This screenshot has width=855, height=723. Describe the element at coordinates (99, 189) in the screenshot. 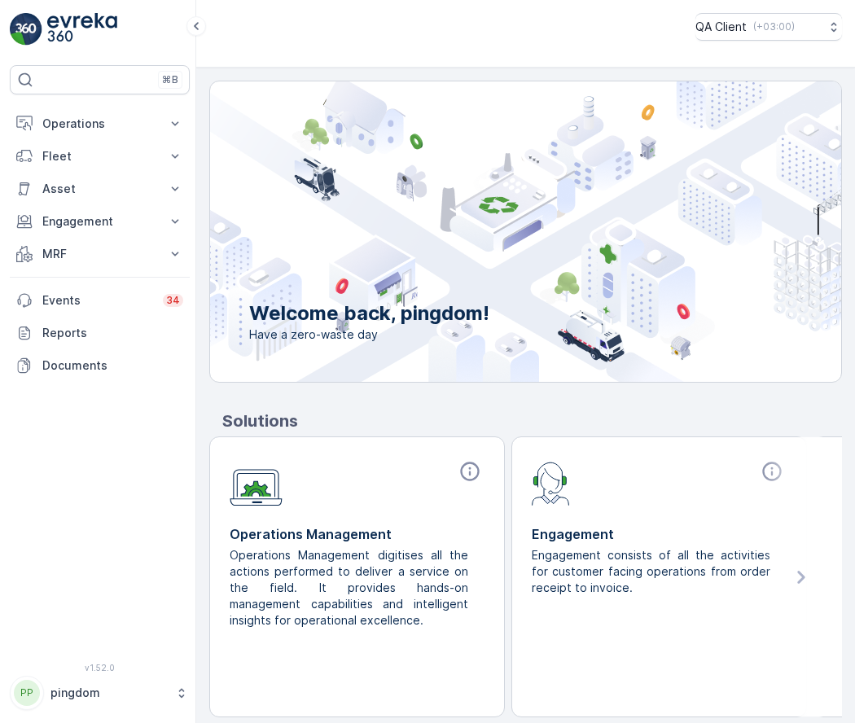

I see `p: Asset` at that location.